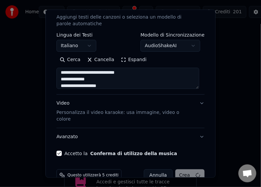  Describe the element at coordinates (130, 137) in the screenshot. I see `button: Avanzato` at that location.